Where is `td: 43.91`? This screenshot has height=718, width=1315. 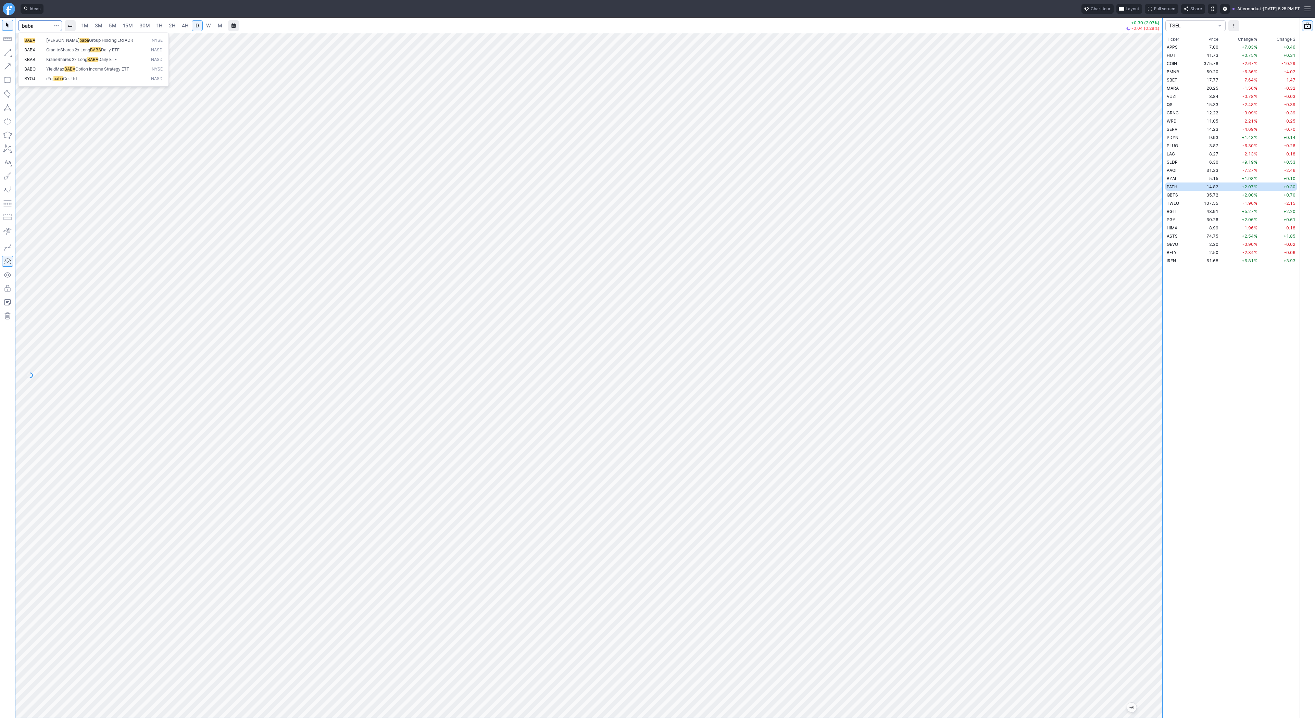
td: 43.91 is located at coordinates (1207, 211).